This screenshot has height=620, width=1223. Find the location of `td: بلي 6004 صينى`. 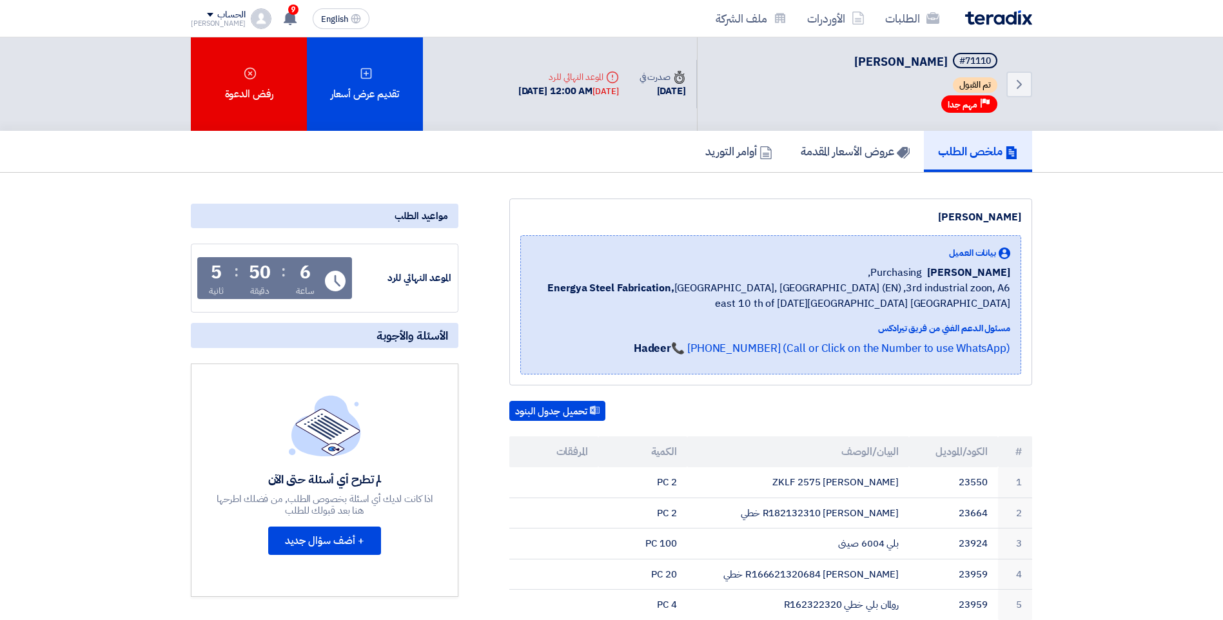

td: بلي 6004 صينى is located at coordinates (798, 544).